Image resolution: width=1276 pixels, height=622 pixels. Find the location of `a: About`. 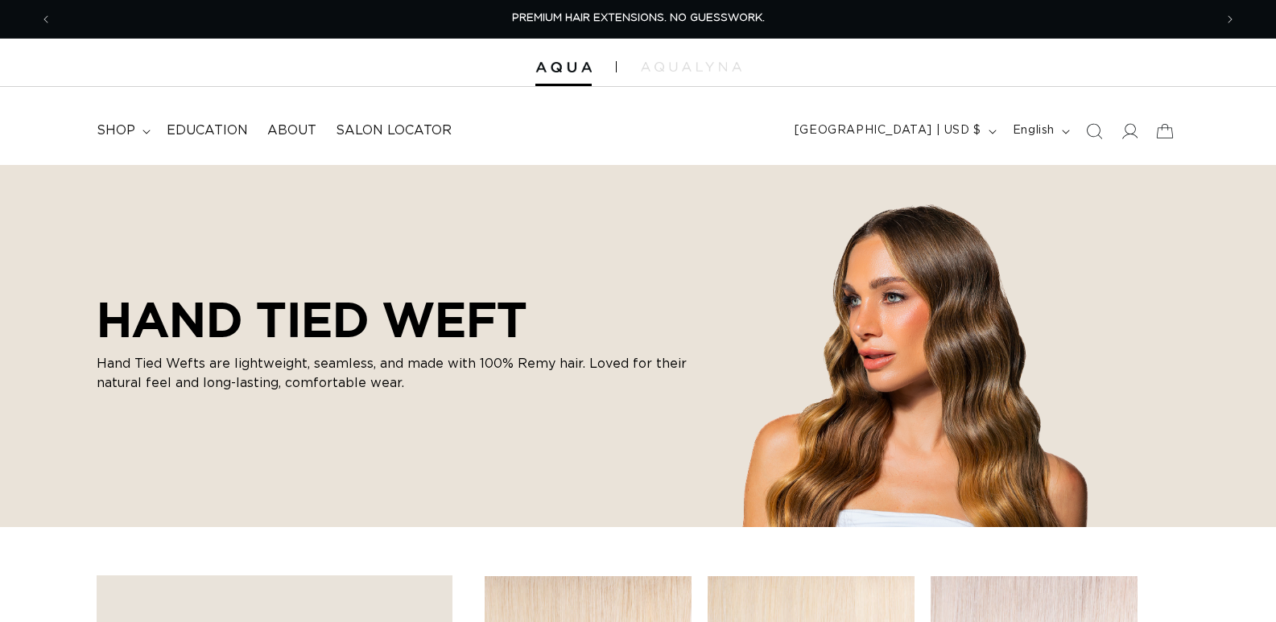

a: About is located at coordinates (291, 130).